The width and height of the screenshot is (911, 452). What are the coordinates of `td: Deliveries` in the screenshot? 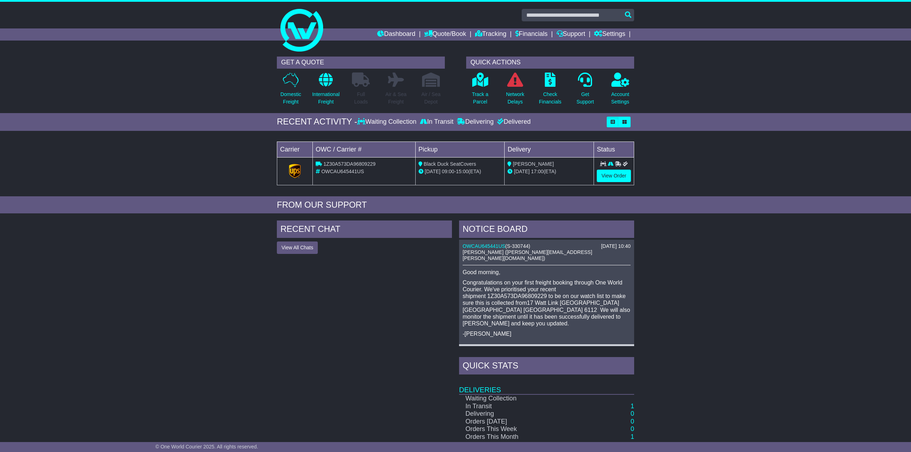 It's located at (547, 385).